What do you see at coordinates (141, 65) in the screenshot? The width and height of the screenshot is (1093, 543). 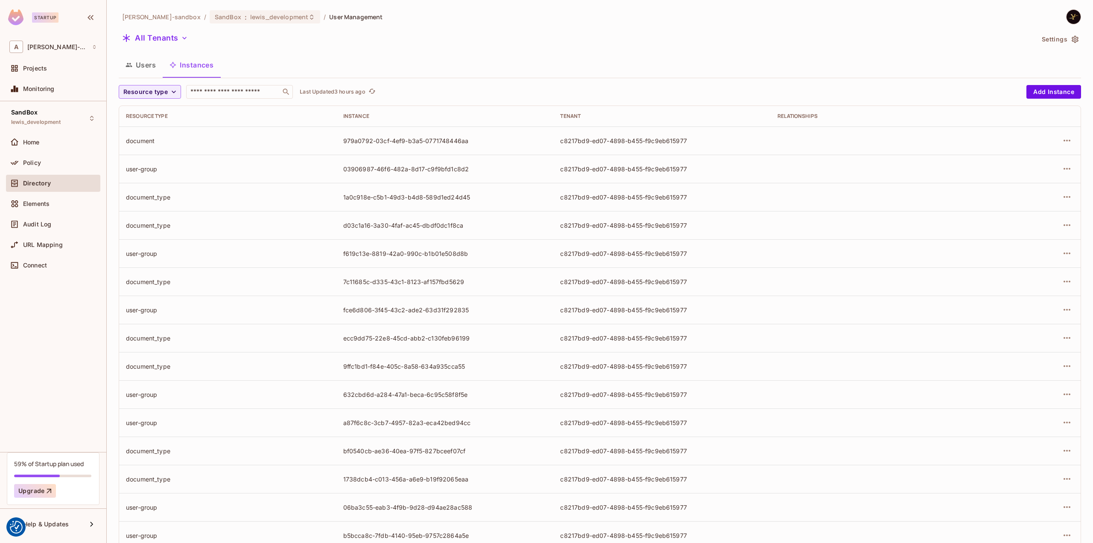 I see `button: Users` at bounding box center [141, 65].